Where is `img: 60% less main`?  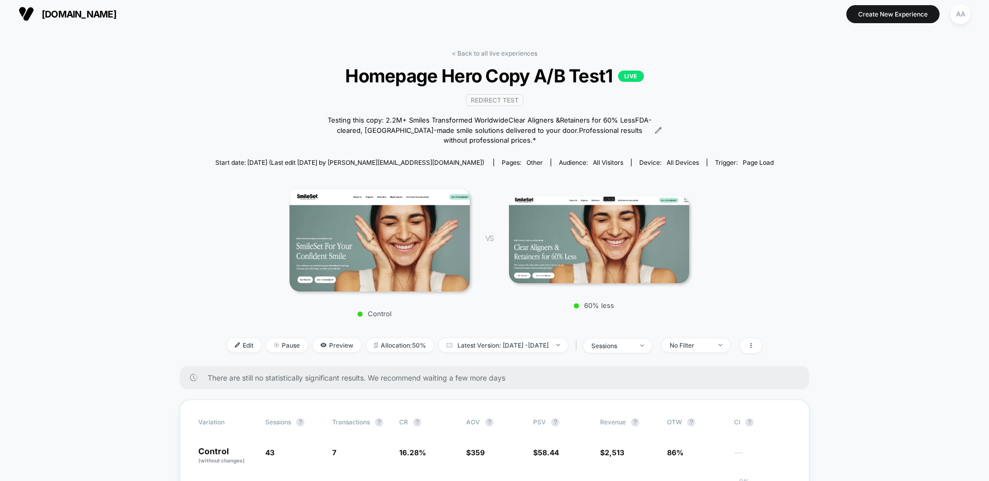 img: 60% less main is located at coordinates (599, 239).